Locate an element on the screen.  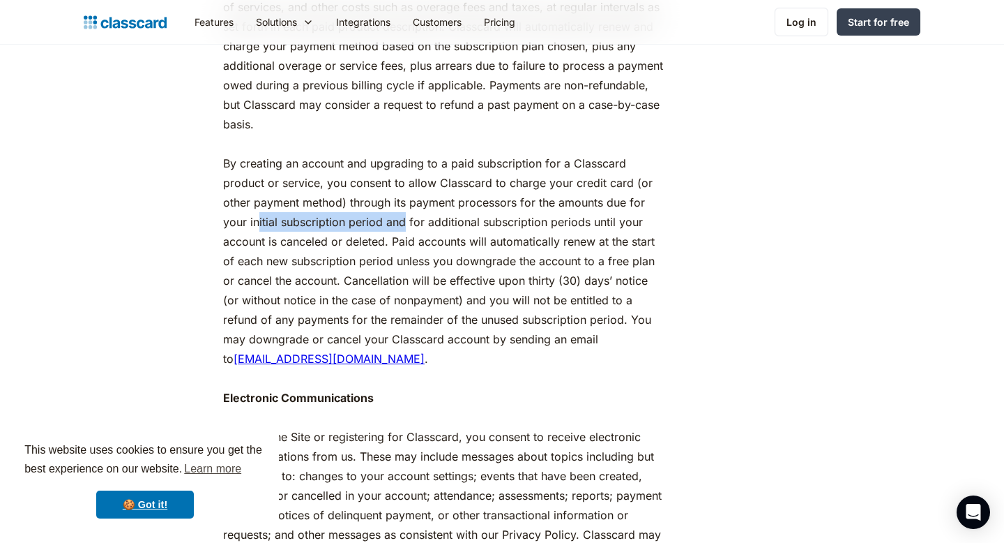
div: Log in is located at coordinates (801, 22).